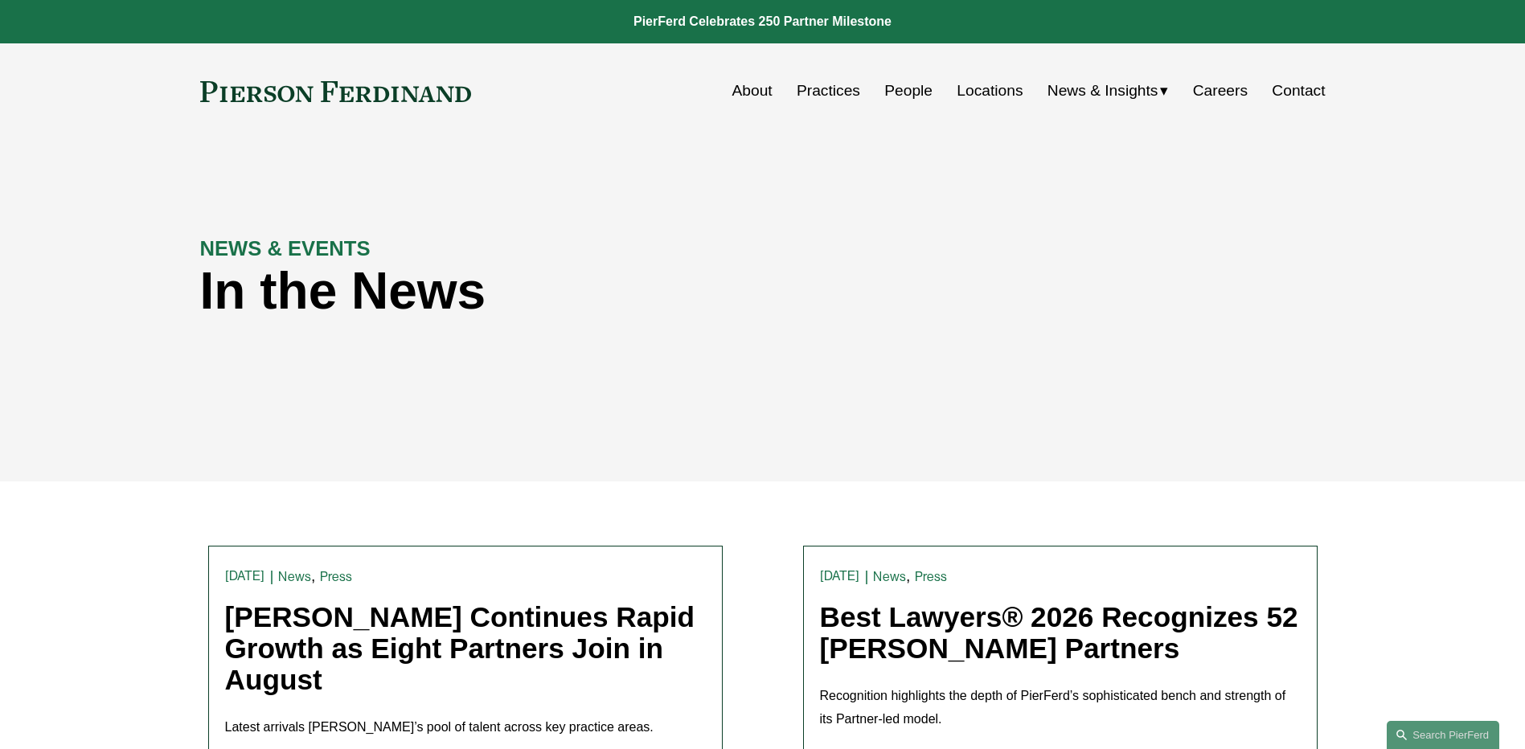  I want to click on a: Practices, so click(828, 91).